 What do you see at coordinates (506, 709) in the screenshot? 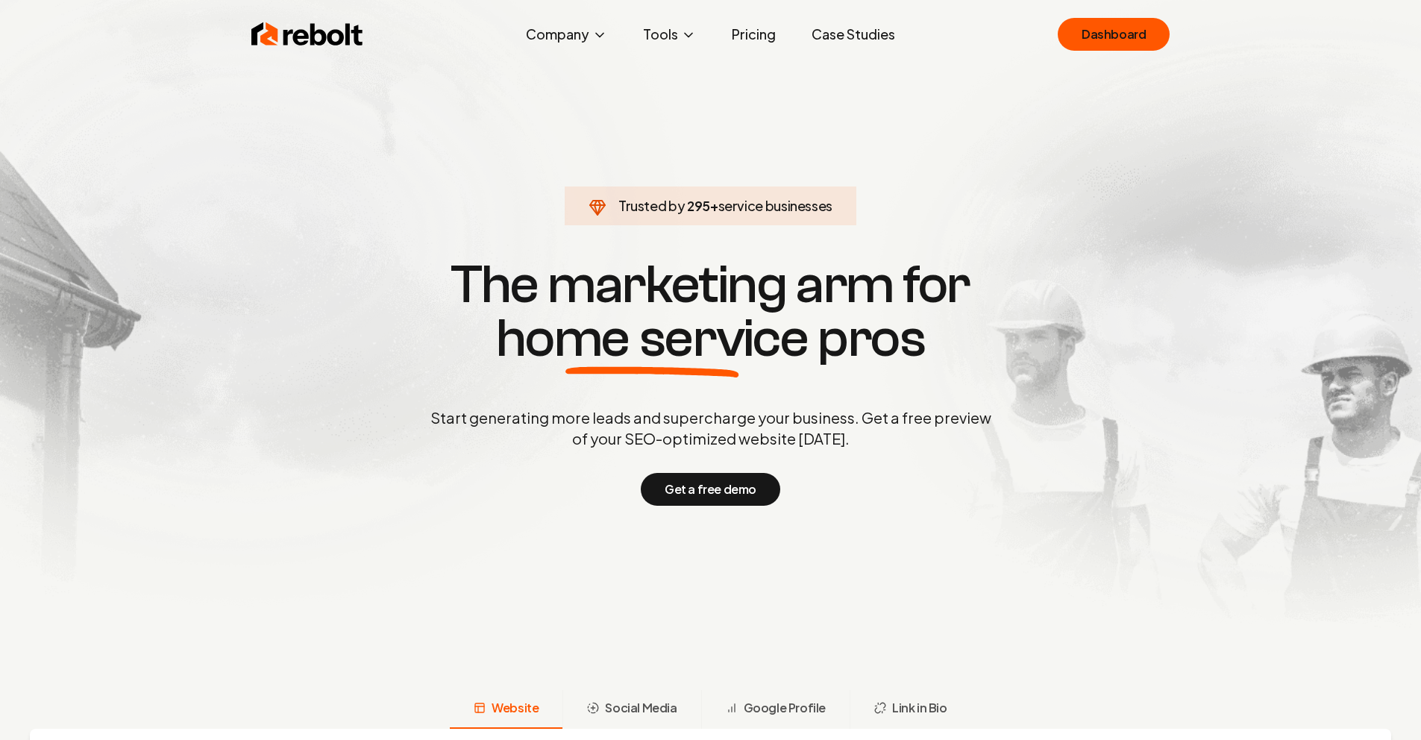
I see `button: Website` at bounding box center [506, 709].